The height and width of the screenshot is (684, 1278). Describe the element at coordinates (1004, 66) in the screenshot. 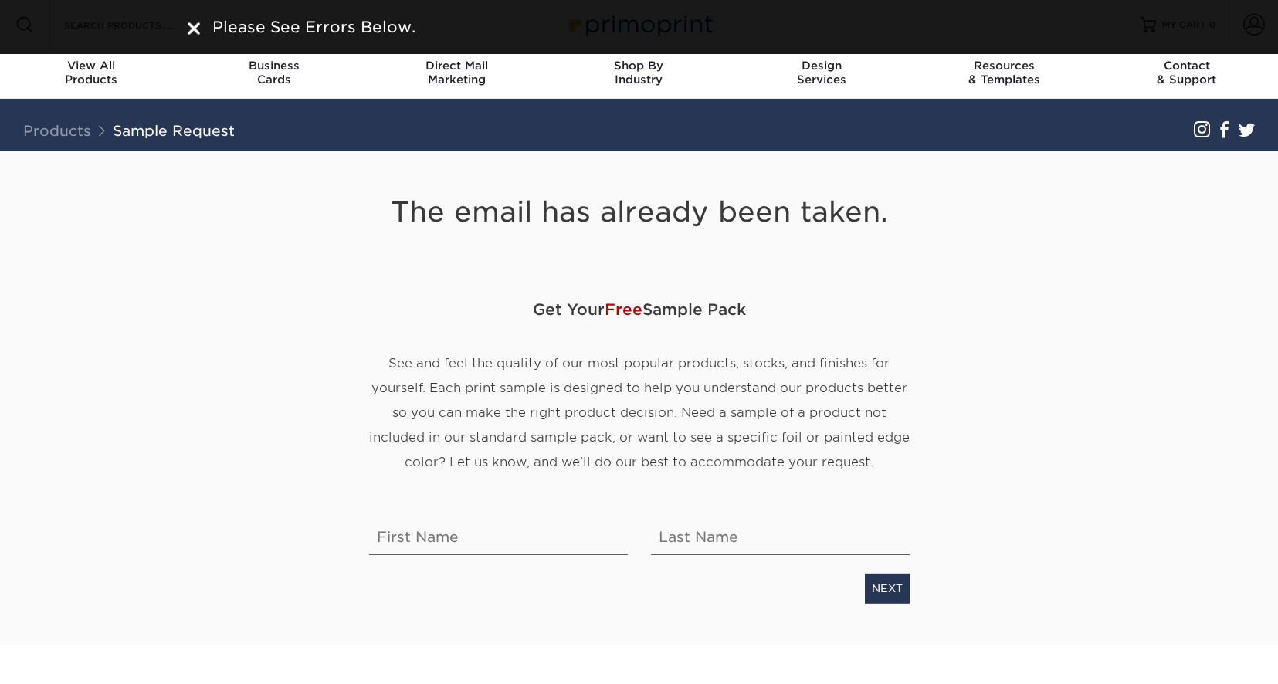

I see `span: Resources` at that location.